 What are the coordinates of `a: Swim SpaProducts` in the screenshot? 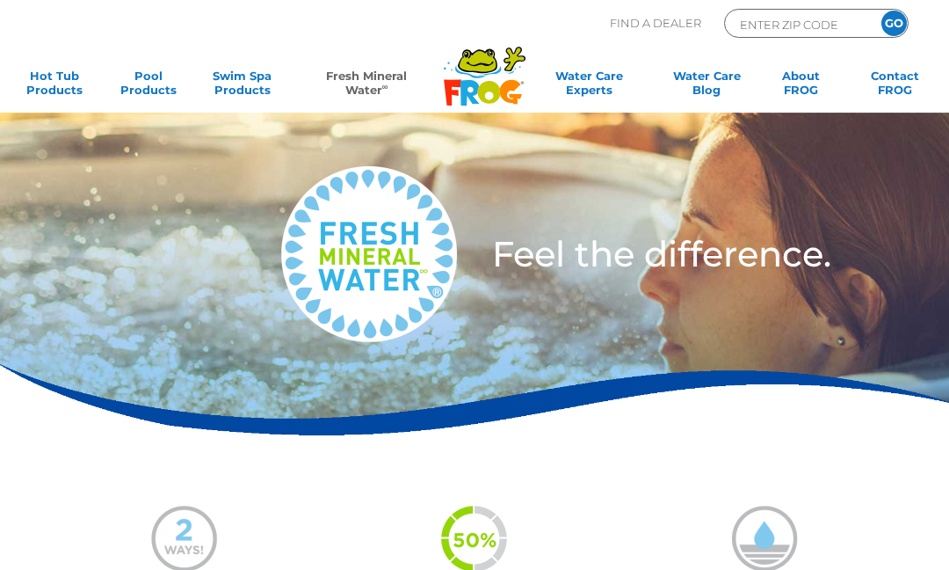 It's located at (242, 86).